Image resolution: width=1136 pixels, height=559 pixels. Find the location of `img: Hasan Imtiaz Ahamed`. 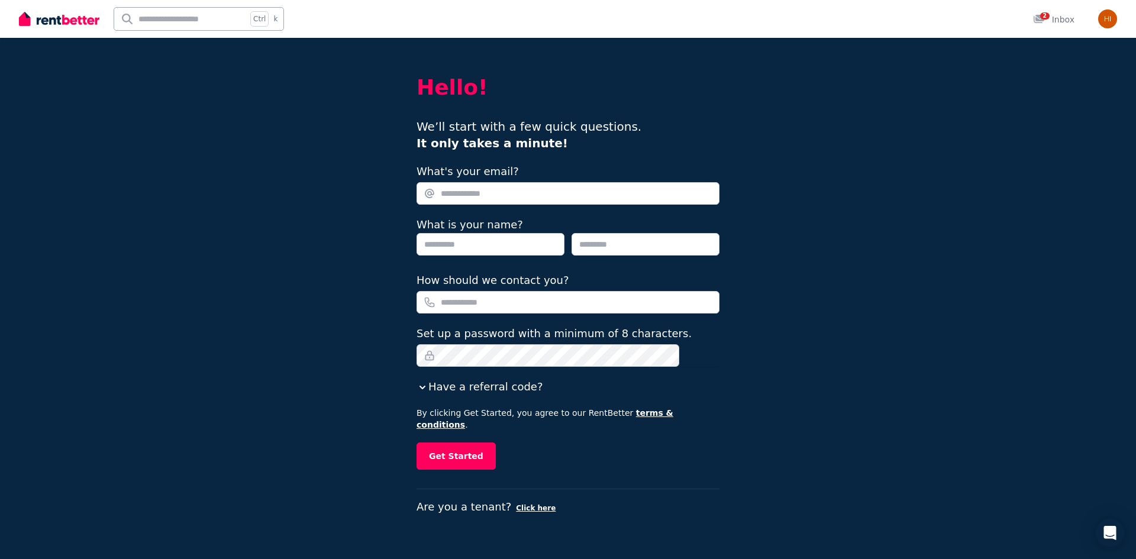

img: Hasan Imtiaz Ahamed is located at coordinates (1107, 19).